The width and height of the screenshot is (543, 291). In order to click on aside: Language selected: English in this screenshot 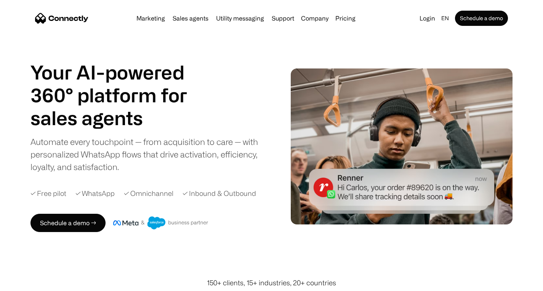, I will do `click(27, 283)`.